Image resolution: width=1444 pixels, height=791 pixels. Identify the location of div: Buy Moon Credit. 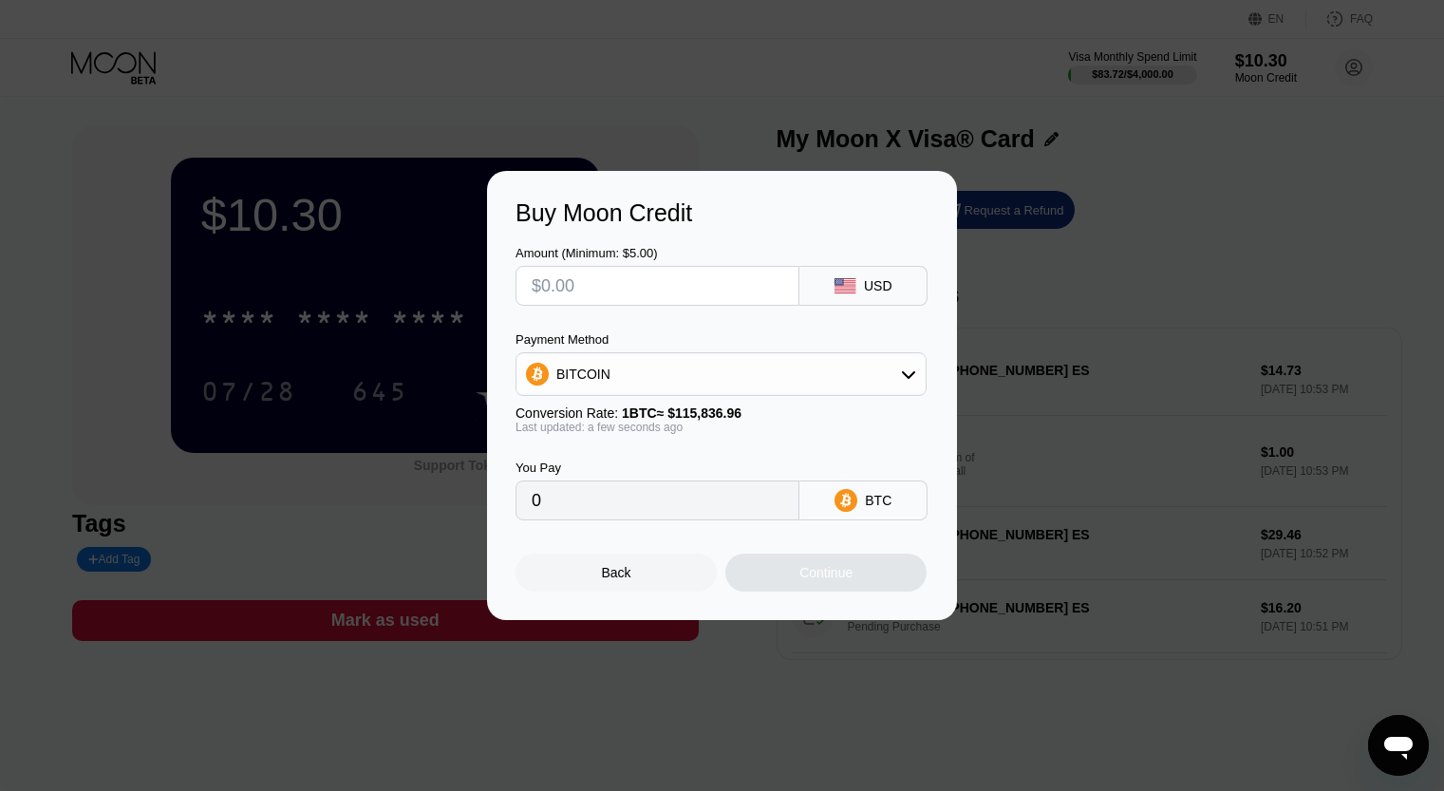
(722, 213).